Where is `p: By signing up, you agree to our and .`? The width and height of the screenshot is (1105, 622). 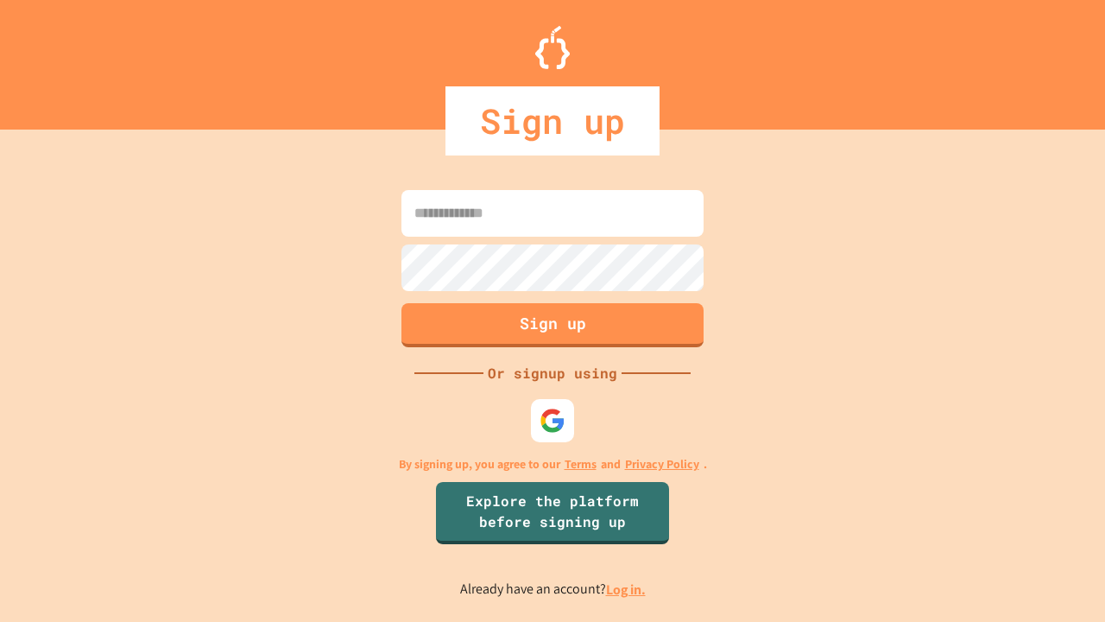 p: By signing up, you agree to our and . is located at coordinates (553, 464).